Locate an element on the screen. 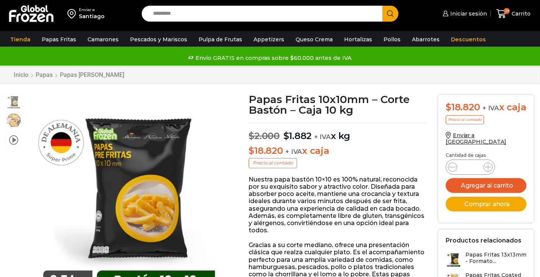 The height and width of the screenshot is (277, 540). button: Agregar al carrito is located at coordinates (486, 185).